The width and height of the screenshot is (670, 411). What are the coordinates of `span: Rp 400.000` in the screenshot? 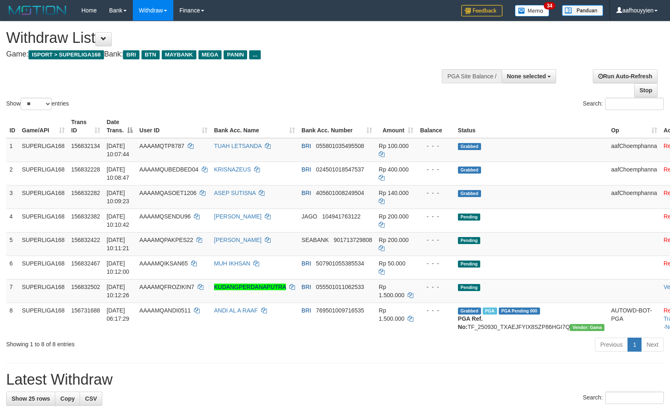 It's located at (394, 170).